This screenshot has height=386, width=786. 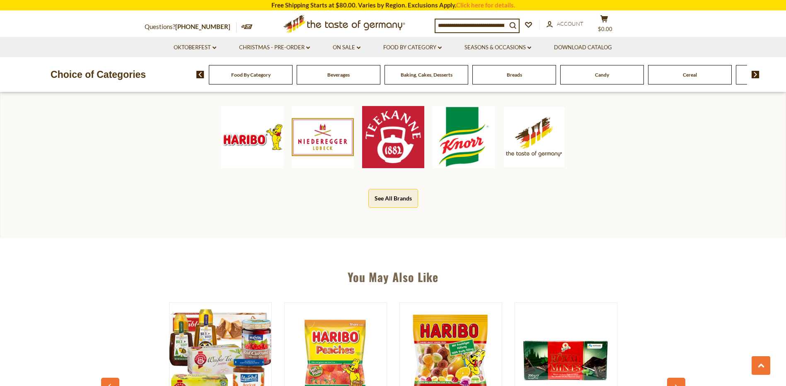 I want to click on a: Beverages, so click(x=338, y=75).